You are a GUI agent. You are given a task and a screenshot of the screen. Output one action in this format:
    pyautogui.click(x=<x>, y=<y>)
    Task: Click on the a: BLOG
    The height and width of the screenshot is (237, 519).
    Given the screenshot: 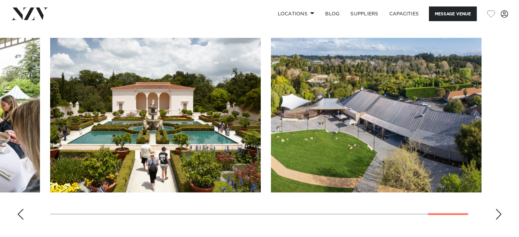 What is the action you would take?
    pyautogui.click(x=332, y=14)
    